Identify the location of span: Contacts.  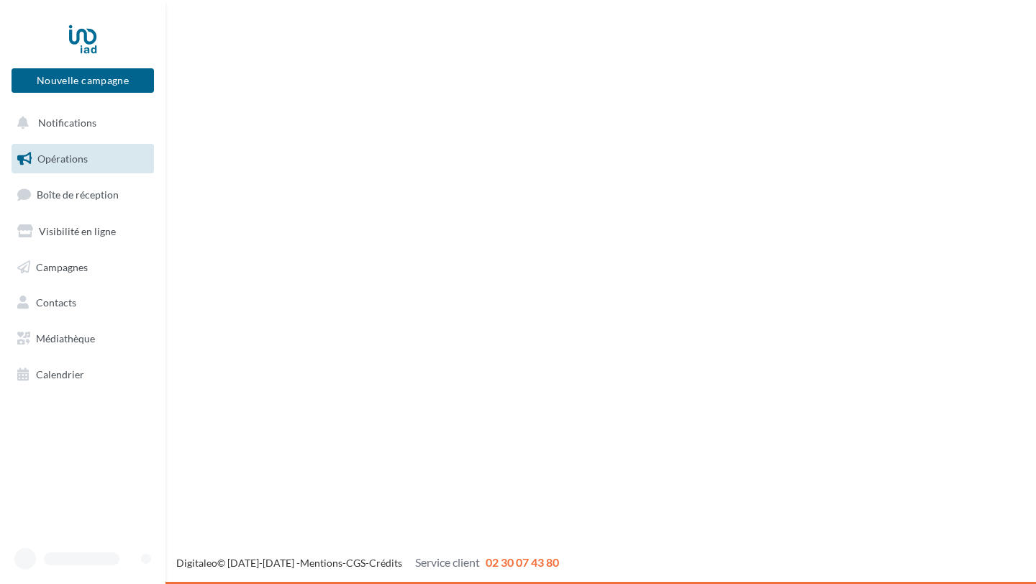
(56, 302).